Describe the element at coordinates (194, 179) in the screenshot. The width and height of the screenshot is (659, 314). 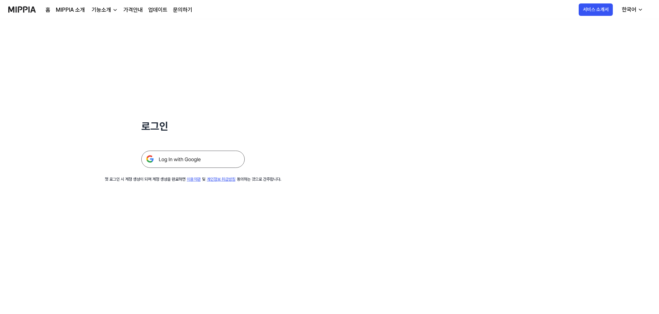
I see `a: 이용약관` at that location.